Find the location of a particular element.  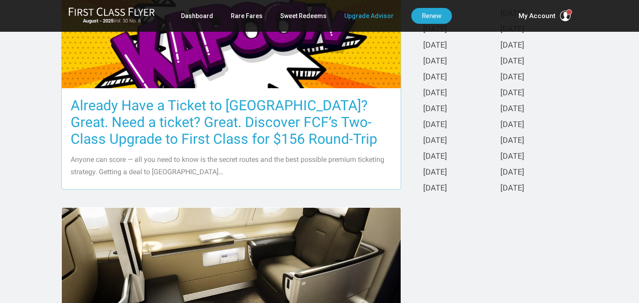

a: First Class FlyerAugust - 2025Vol. 30 No. 8 is located at coordinates (112, 16).